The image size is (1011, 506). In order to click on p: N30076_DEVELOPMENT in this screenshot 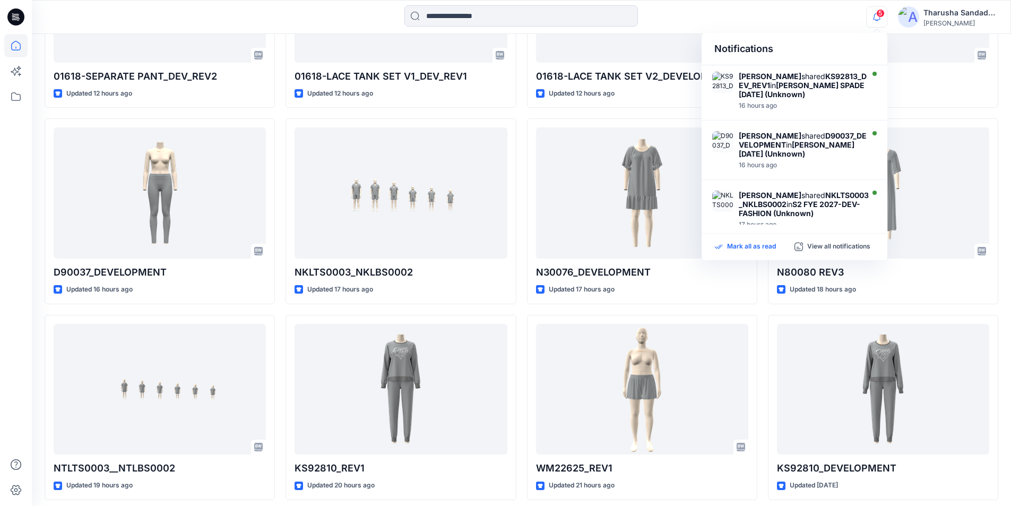, I will do `click(642, 272)`.